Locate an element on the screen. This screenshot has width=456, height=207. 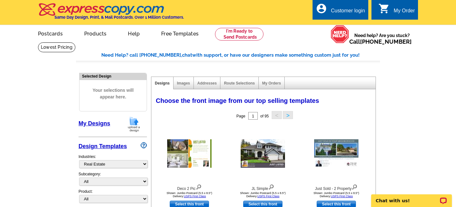
a: Same Day Design, Print, & Mail Postcards. Over 1 Million Customers. is located at coordinates (111, 14).